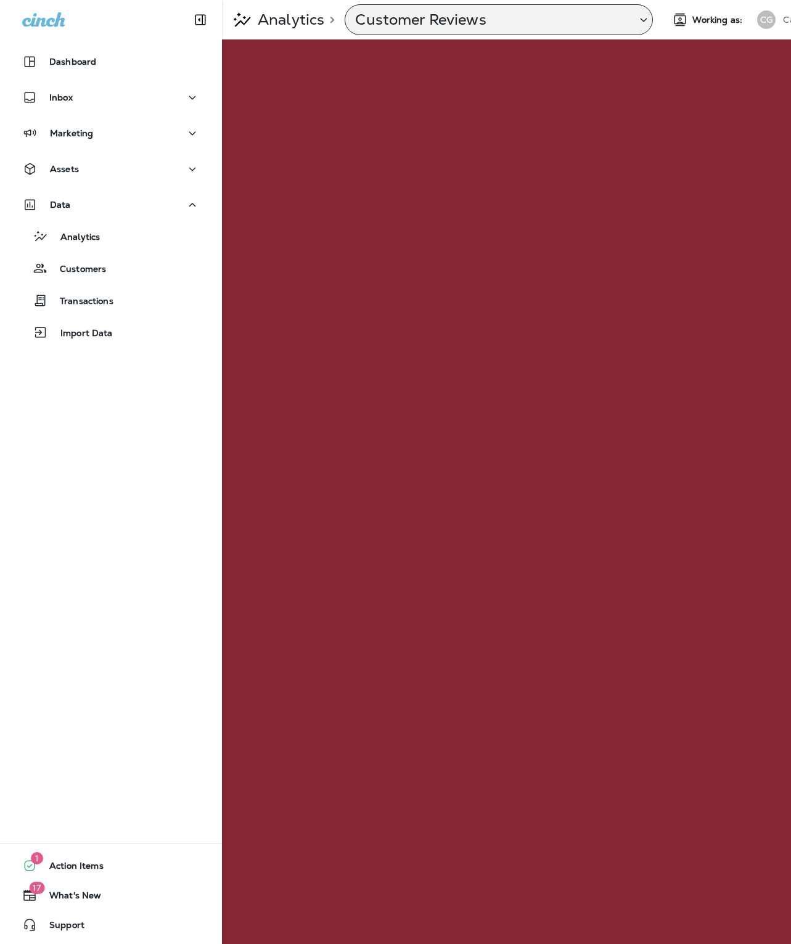 This screenshot has width=791, height=944. I want to click on span: Action Items, so click(70, 868).